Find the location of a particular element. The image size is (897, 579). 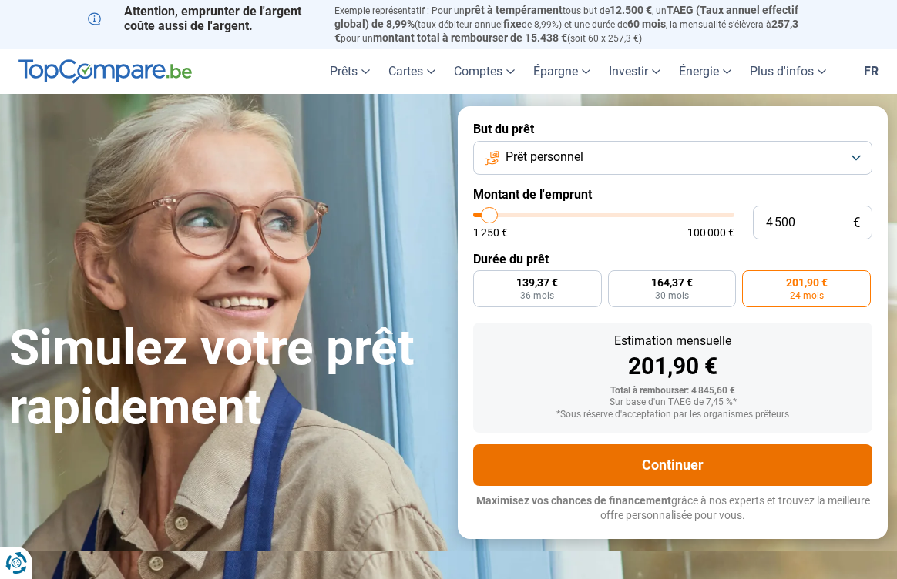

span: 36 mois is located at coordinates (537, 296).